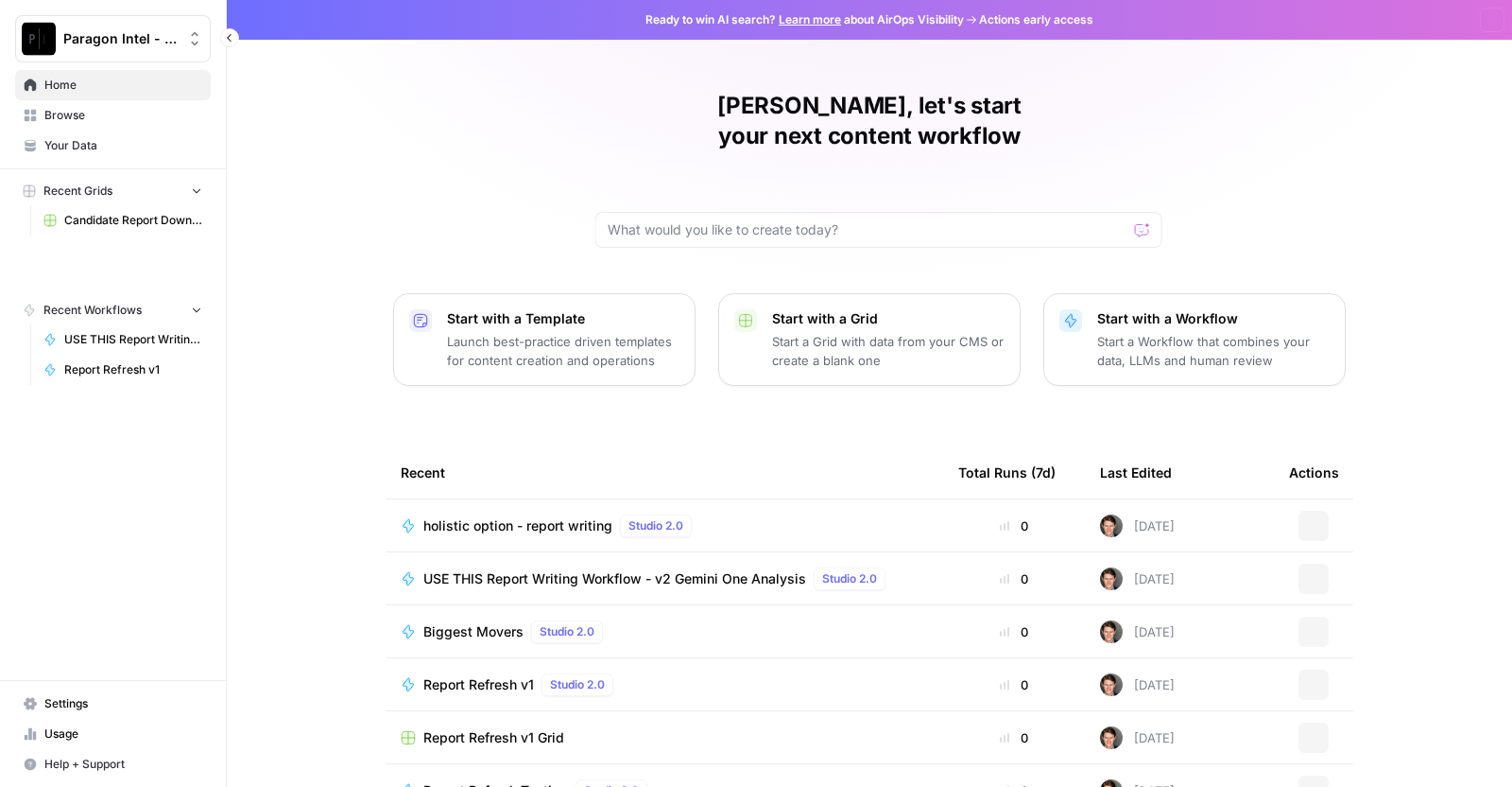 This screenshot has height=787, width=1512. I want to click on p: Launch best-practice driven templates for content creation and operations, so click(563, 351).